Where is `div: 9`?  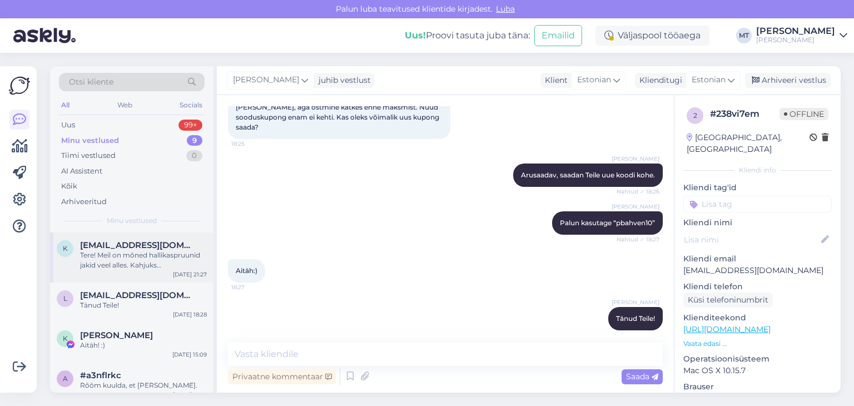 div: 9 is located at coordinates (195, 141).